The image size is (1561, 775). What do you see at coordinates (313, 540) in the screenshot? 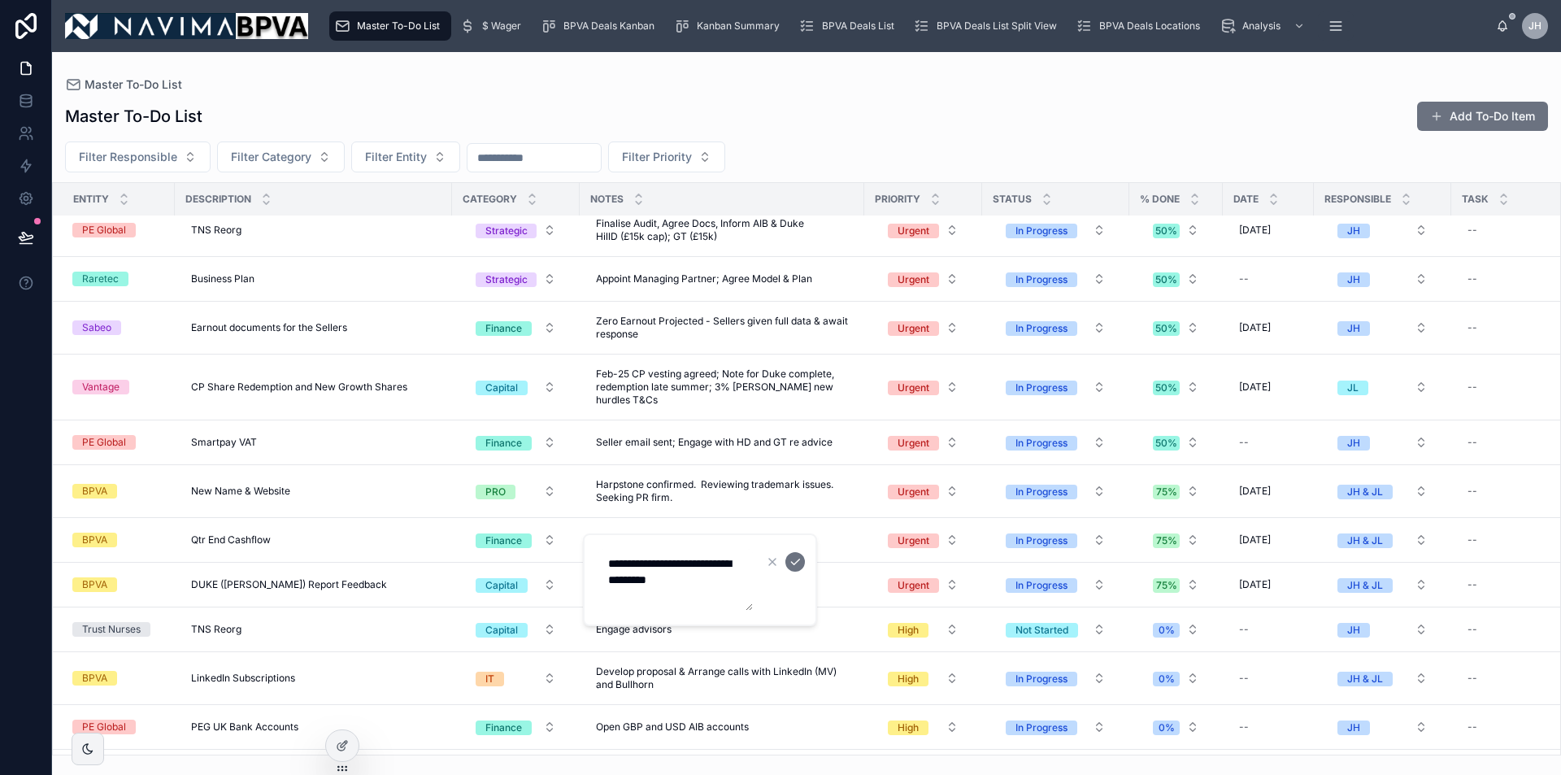
I see `a: Qtr End Cashflow` at bounding box center [313, 540].